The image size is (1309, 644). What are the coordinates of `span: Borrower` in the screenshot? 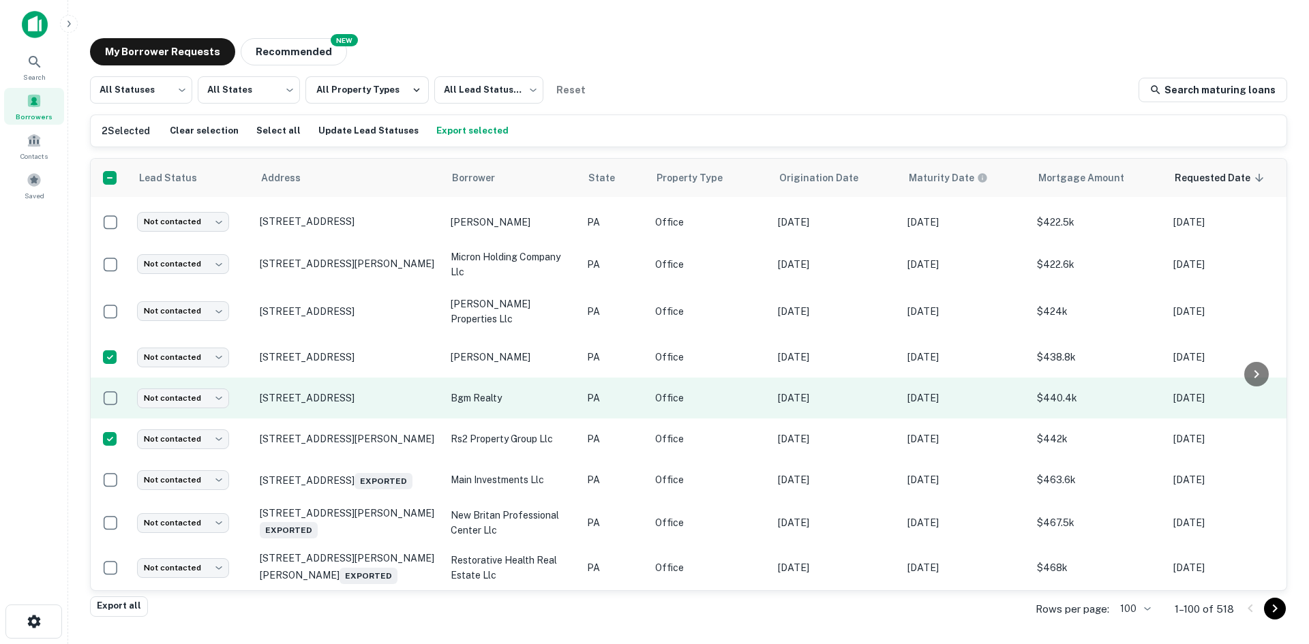 It's located at (482, 178).